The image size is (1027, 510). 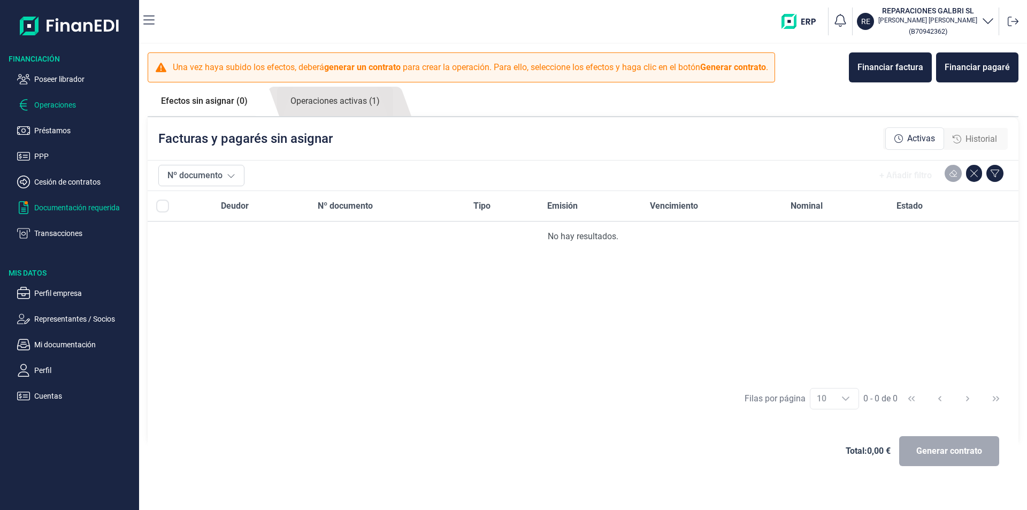 I want to click on small: Copiar cif, so click(x=928, y=31).